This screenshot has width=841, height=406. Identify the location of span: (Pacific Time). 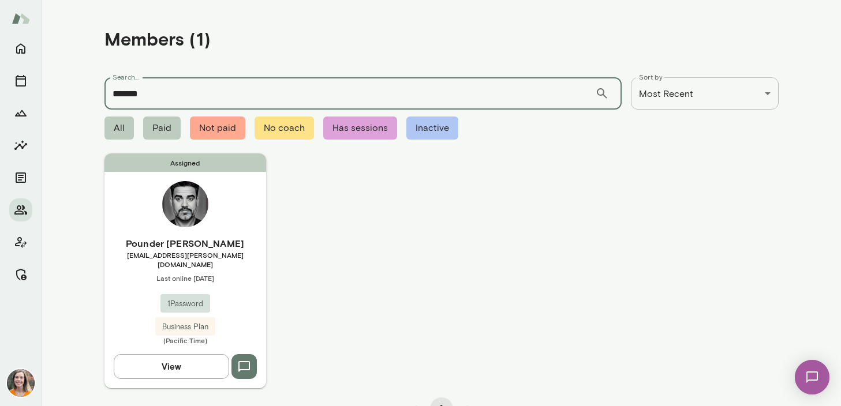
(185, 340).